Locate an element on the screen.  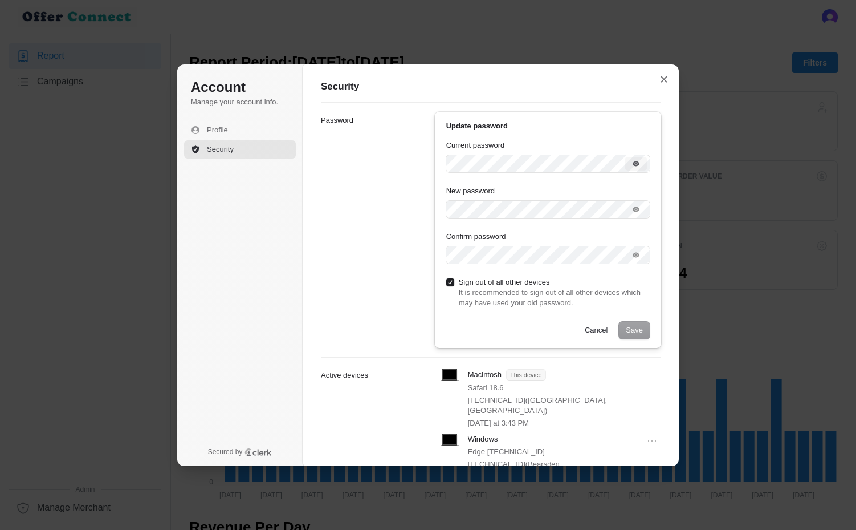
p: Windows is located at coordinates (483, 439).